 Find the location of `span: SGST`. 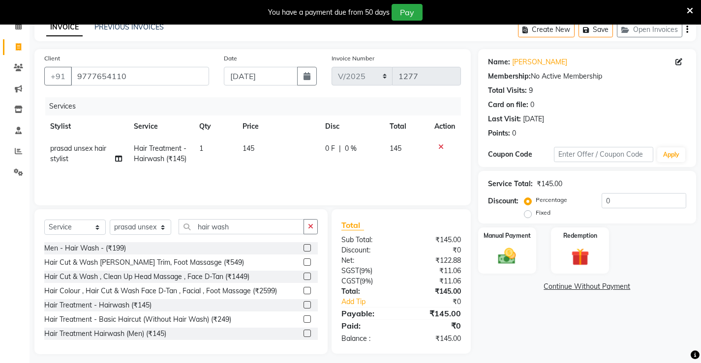

span: SGST is located at coordinates (350, 271).